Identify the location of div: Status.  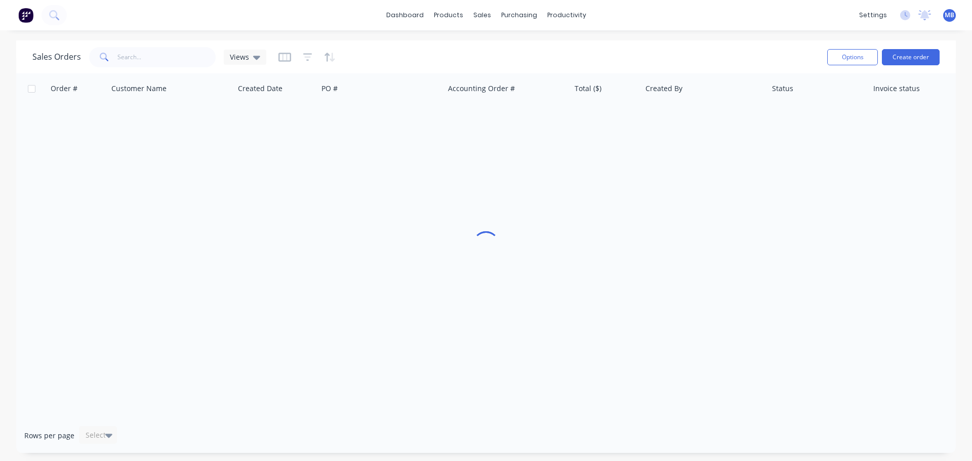
(783, 89).